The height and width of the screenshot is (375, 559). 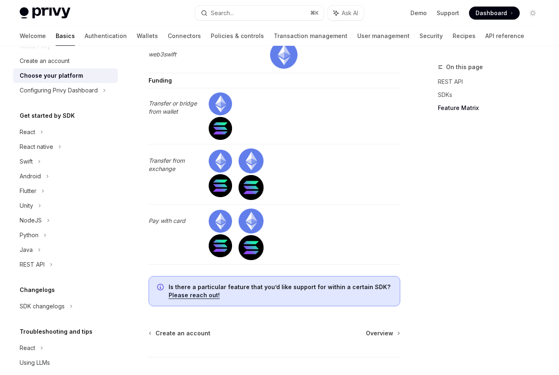 What do you see at coordinates (310, 36) in the screenshot?
I see `a: Transaction management` at bounding box center [310, 36].